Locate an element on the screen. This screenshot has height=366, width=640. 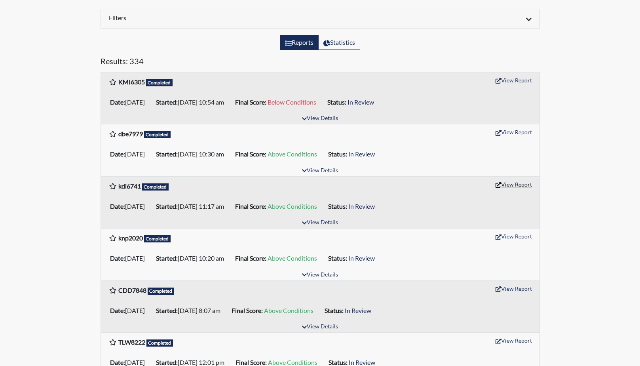
b: KMI6305 is located at coordinates (131, 82).